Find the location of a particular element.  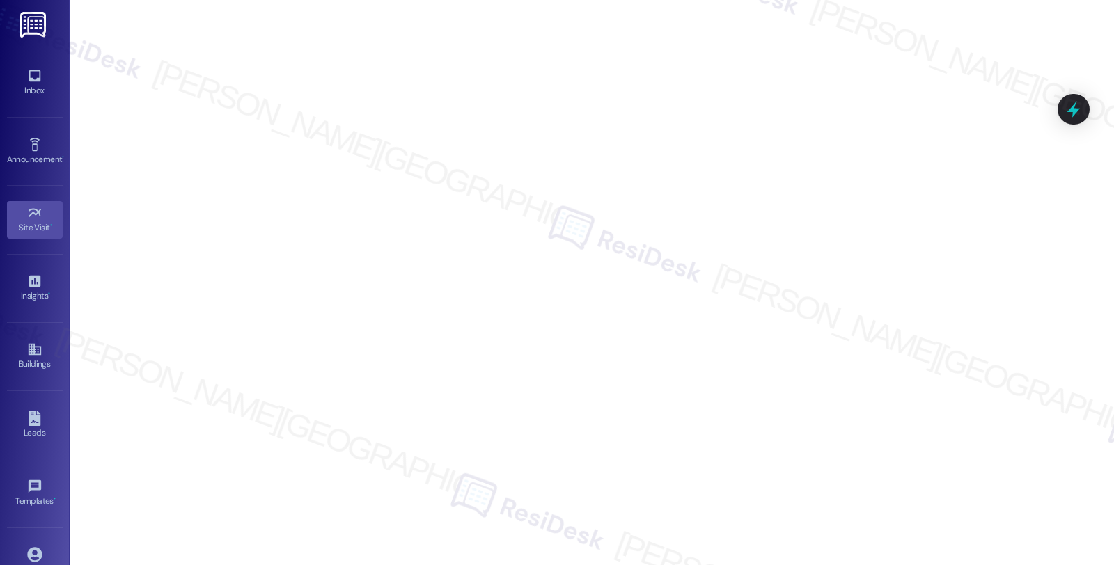

a: Site Visit • is located at coordinates (35, 220).